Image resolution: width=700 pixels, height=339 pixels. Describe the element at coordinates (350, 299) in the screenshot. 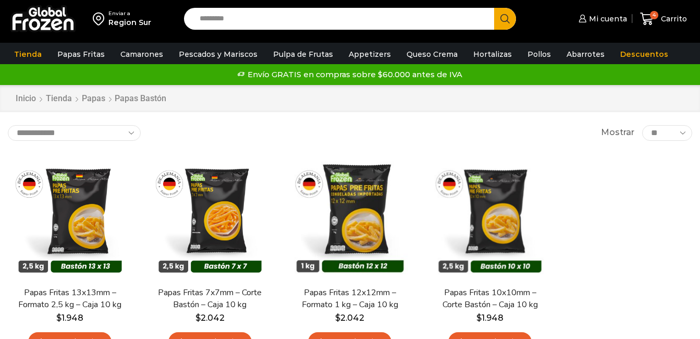

I see `a: Papas Fritas 12x12mm – Formato 1 kg – Caja 10 kg` at that location.